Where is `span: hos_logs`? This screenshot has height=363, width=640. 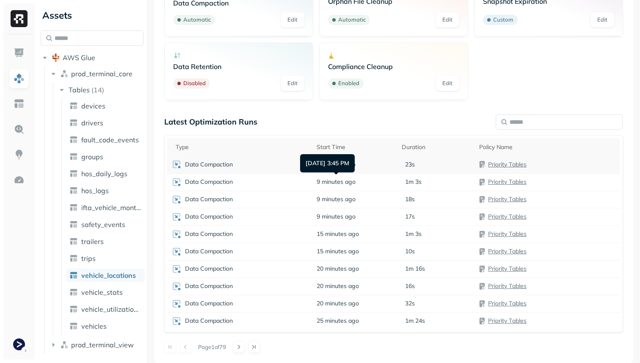
span: hos_logs is located at coordinates (95, 191).